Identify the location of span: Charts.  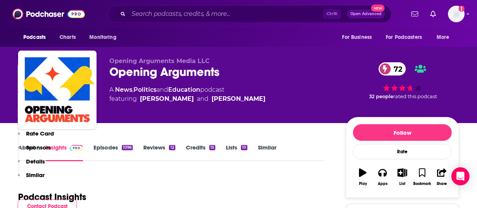
(67, 37).